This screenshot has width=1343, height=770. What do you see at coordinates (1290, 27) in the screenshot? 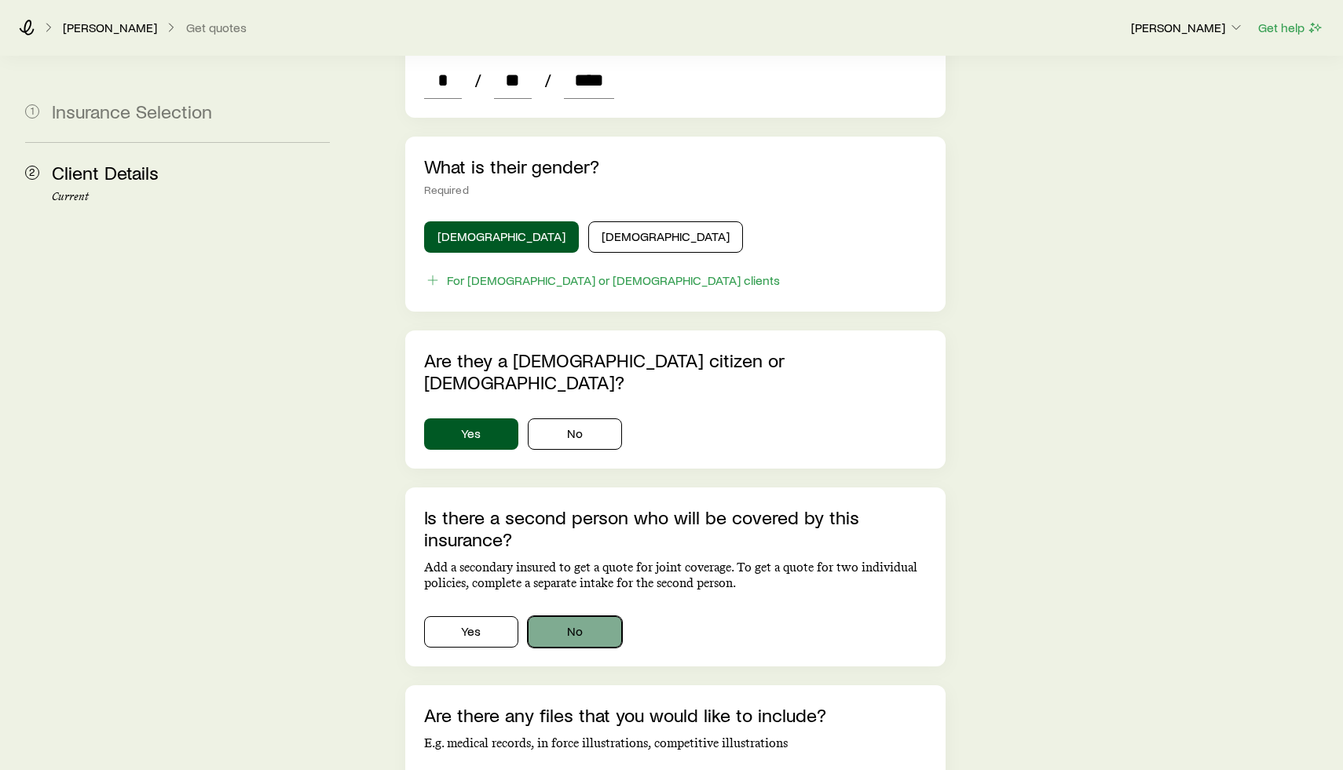
I see `button: Get help` at bounding box center [1290, 27].